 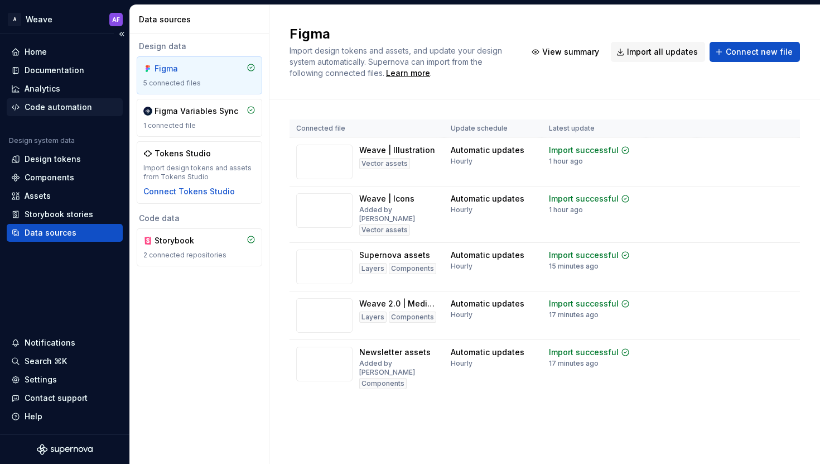 What do you see at coordinates (199, 172) in the screenshot?
I see `div: Import design tokens and assets from Tokens Studio` at bounding box center [199, 172].